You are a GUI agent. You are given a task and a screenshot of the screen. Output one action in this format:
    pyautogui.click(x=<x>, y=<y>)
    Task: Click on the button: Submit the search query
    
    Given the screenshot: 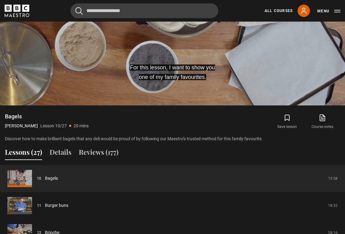 What is the action you would take?
    pyautogui.click(x=79, y=11)
    